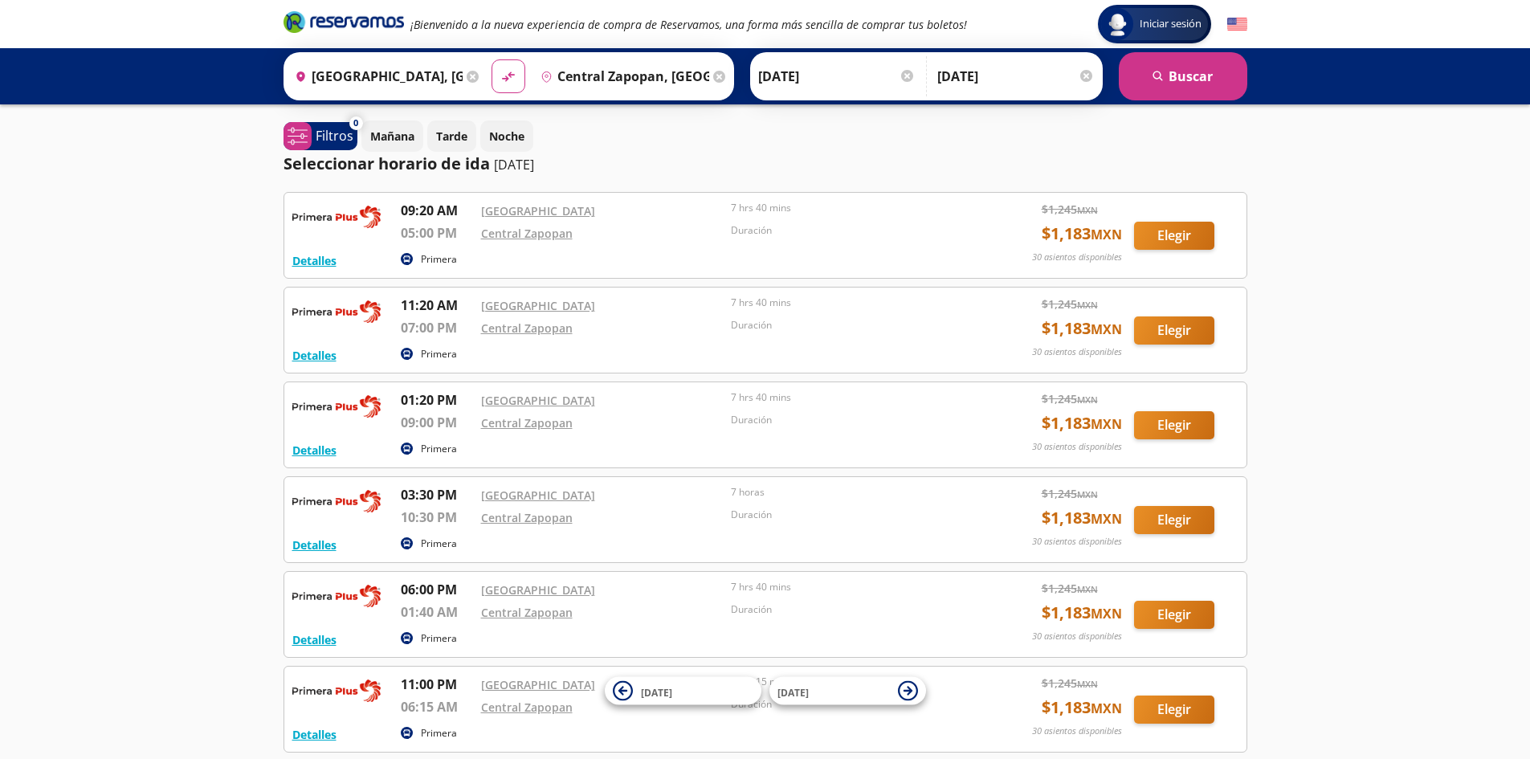 The width and height of the screenshot is (1530, 759). What do you see at coordinates (852, 682) in the screenshot?
I see `p: 7 hrs 15 mins` at bounding box center [852, 682].